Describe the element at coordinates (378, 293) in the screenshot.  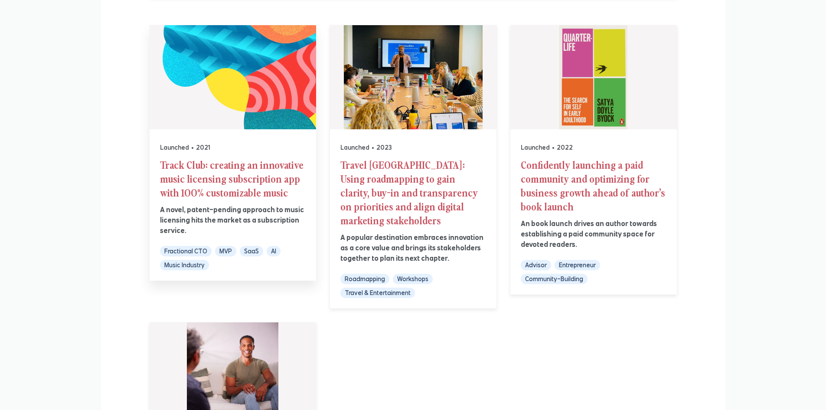
I see `span: Travel & Entertainment` at that location.